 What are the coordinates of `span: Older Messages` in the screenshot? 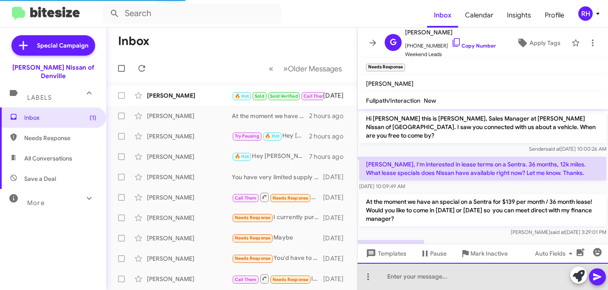 It's located at (315, 69).